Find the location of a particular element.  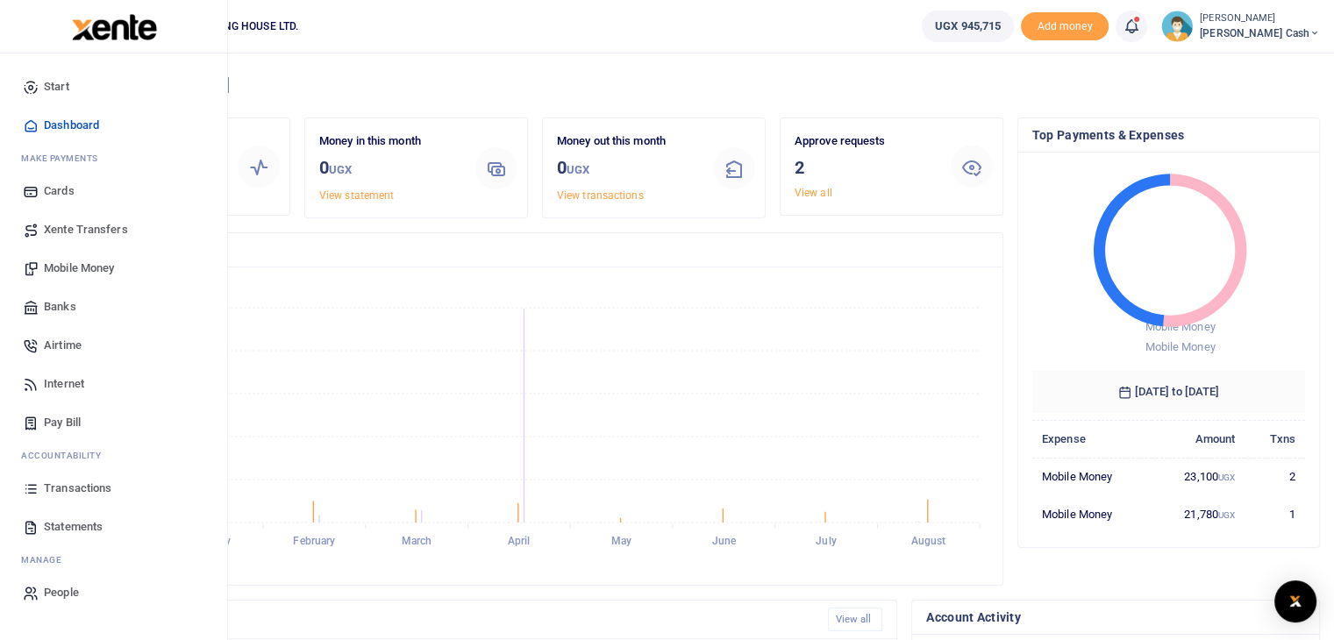

tspan: August is located at coordinates (929, 541).